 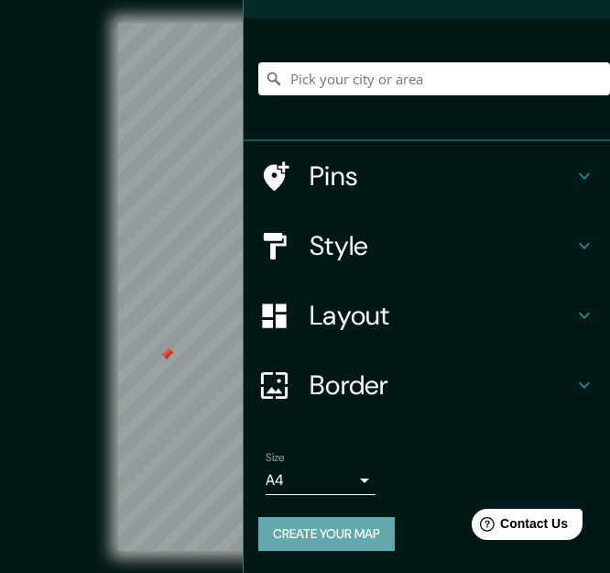 I want to click on h4: Border, so click(x=442, y=385).